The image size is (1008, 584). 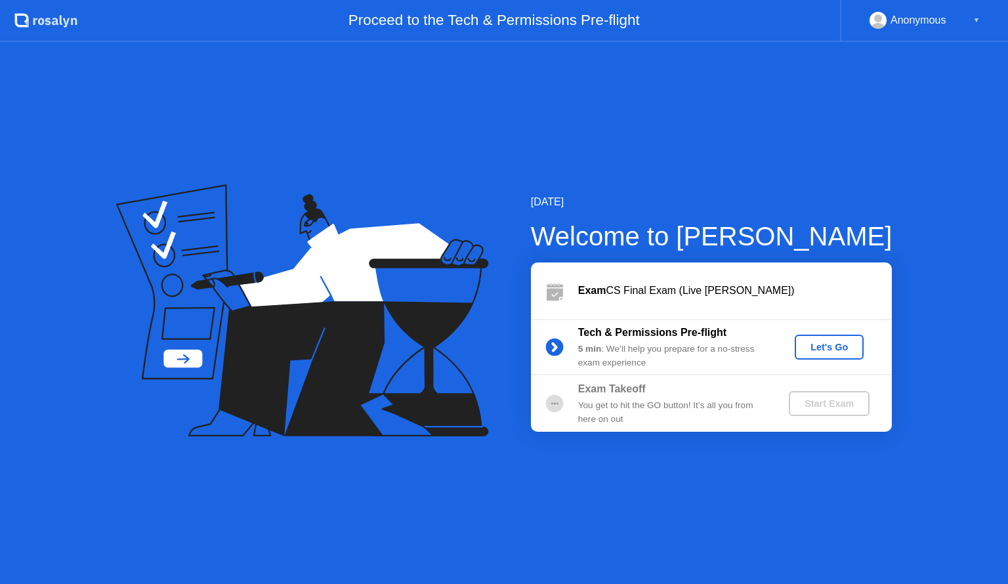 I want to click on div: Start Exam, so click(x=829, y=403).